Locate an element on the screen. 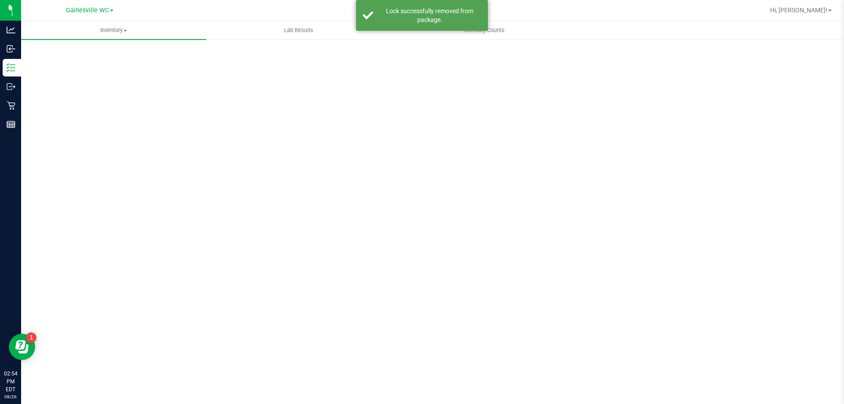  inline-svg: Reports is located at coordinates (11, 124).